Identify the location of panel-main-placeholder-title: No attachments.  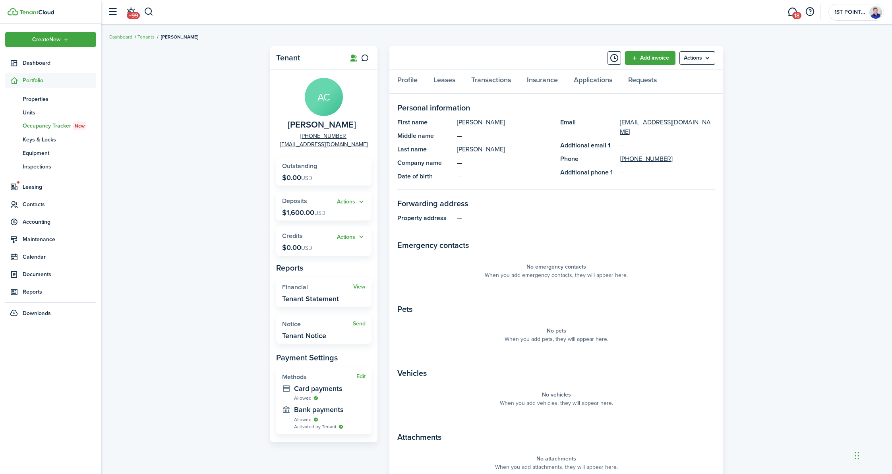
(556, 458).